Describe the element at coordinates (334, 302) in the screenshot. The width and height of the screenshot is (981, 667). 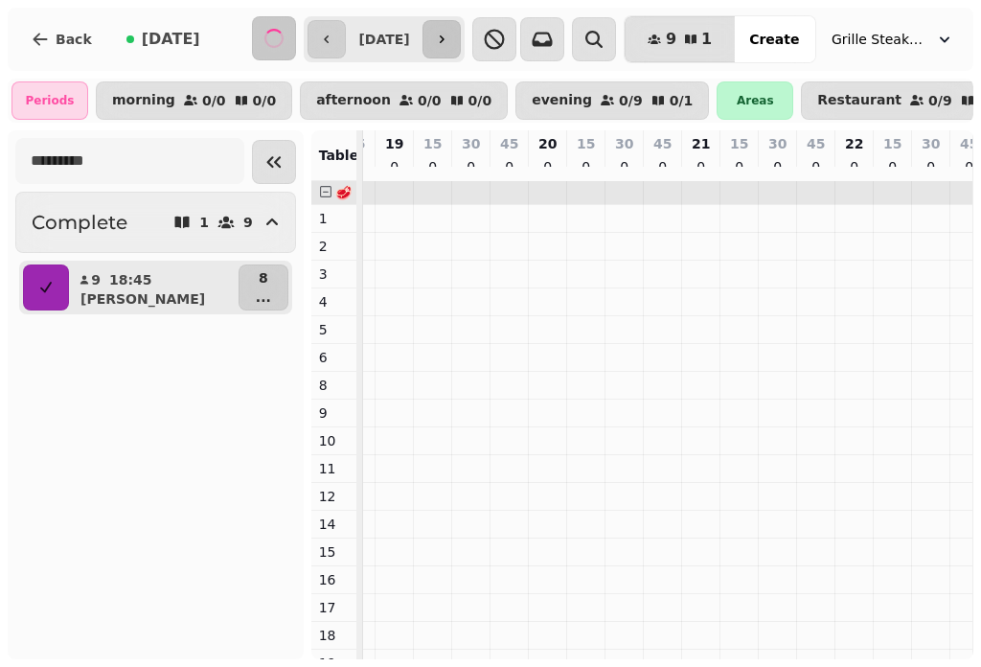
I see `p: 4` at that location.